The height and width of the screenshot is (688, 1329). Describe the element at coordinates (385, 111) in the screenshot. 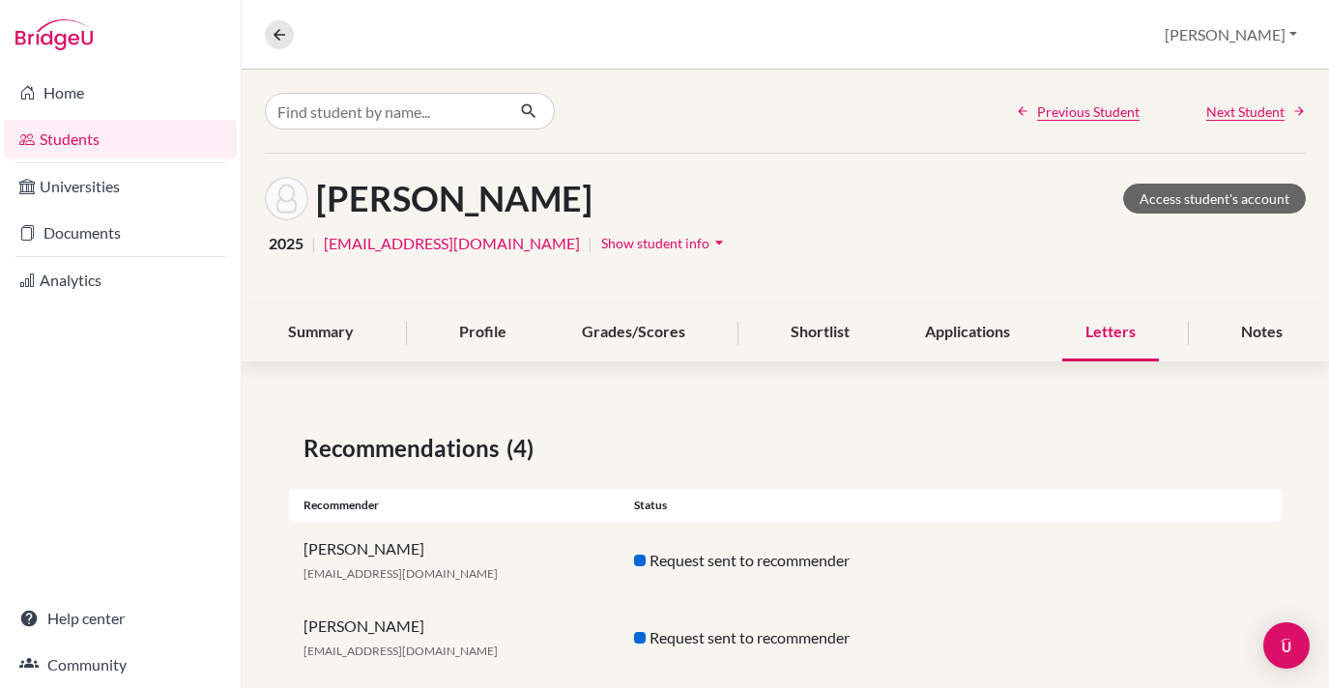

I see `input: Find student by name...` at that location.